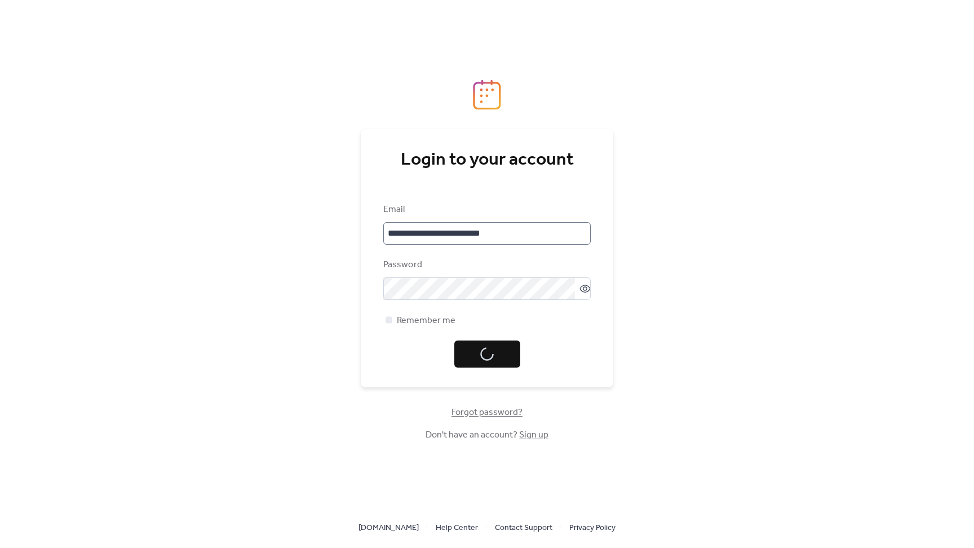 Image resolution: width=974 pixels, height=548 pixels. I want to click on span: Forgot password?, so click(487, 412).